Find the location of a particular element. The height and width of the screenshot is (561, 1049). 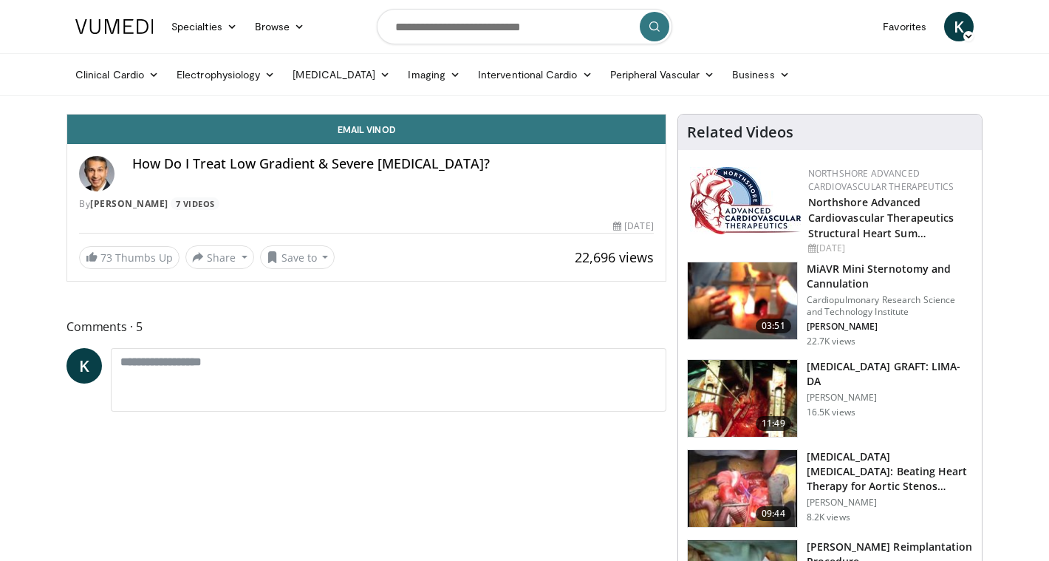

span: 03:51 is located at coordinates (773, 326).